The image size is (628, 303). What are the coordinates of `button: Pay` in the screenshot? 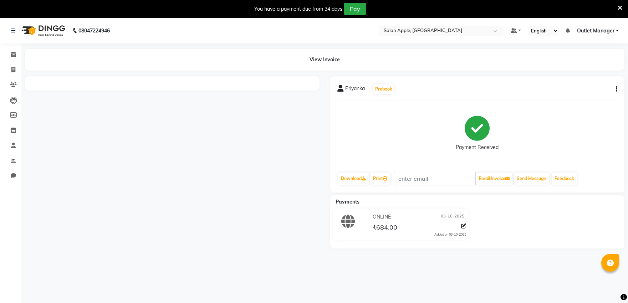 It's located at (355, 9).